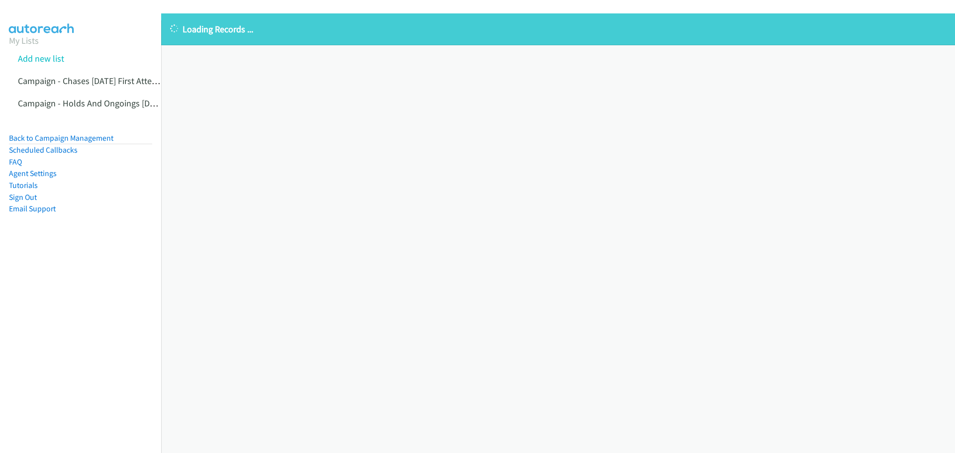 The height and width of the screenshot is (453, 955). What do you see at coordinates (33, 173) in the screenshot?
I see `a: Agent Settings` at bounding box center [33, 173].